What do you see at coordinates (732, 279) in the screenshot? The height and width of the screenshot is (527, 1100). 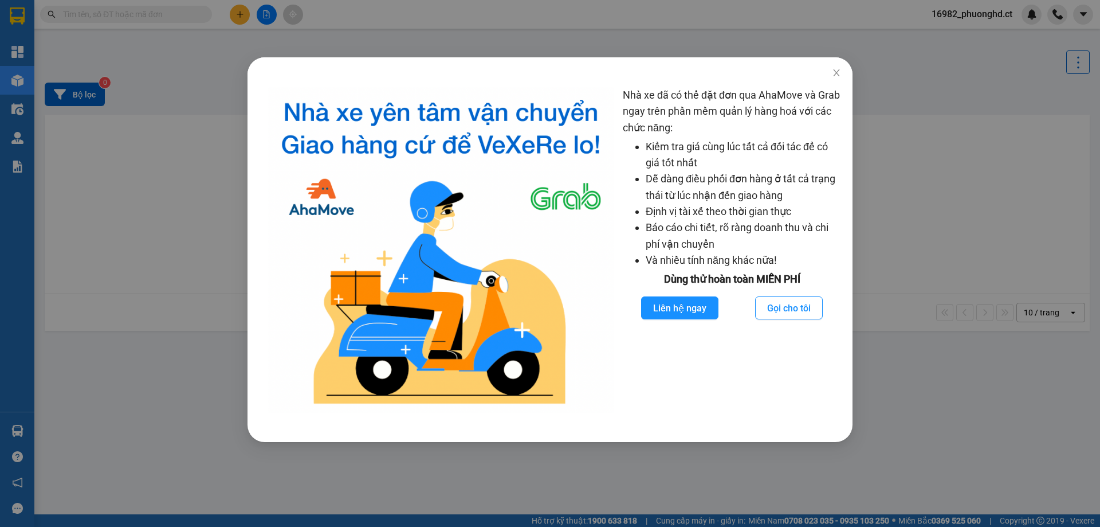 I see `div: Dùng thử hoàn toàn MIỄN PHÍ` at bounding box center [732, 279].